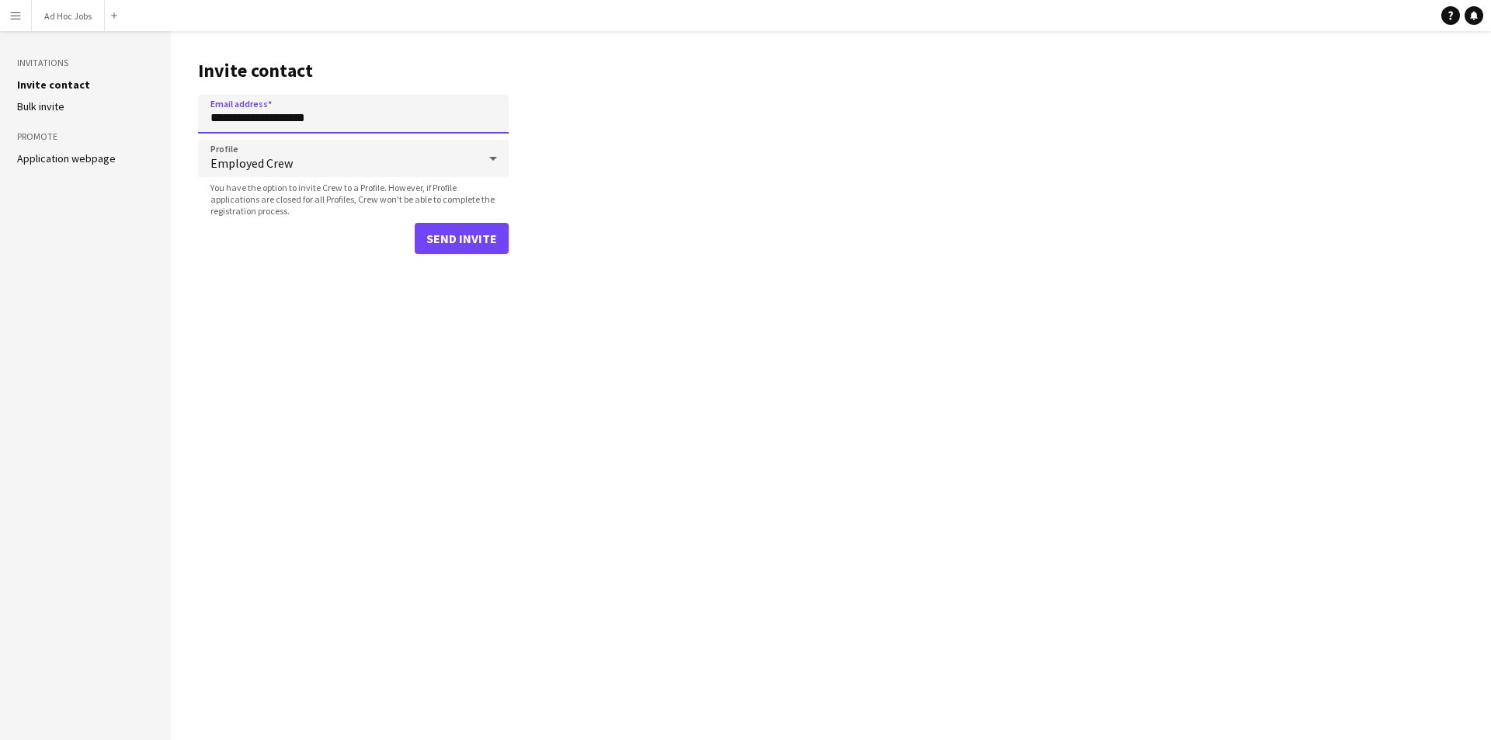 This screenshot has height=740, width=1491. What do you see at coordinates (54, 85) in the screenshot?
I see `a: Invite contact` at bounding box center [54, 85].